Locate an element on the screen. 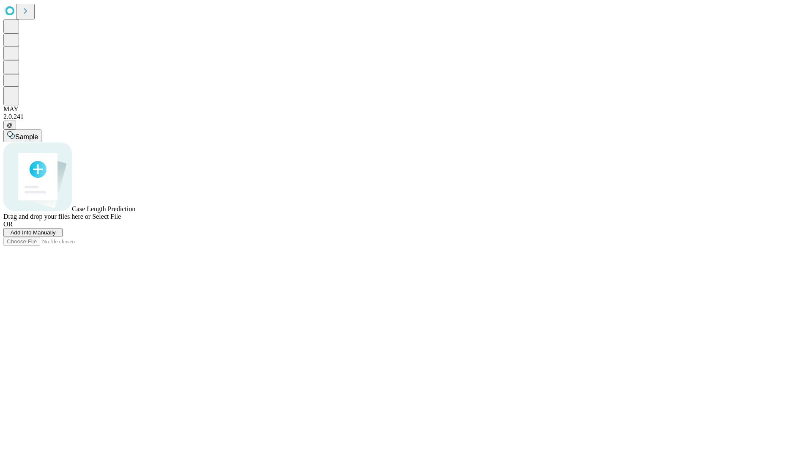 The height and width of the screenshot is (457, 812). button: Sample is located at coordinates (22, 136).